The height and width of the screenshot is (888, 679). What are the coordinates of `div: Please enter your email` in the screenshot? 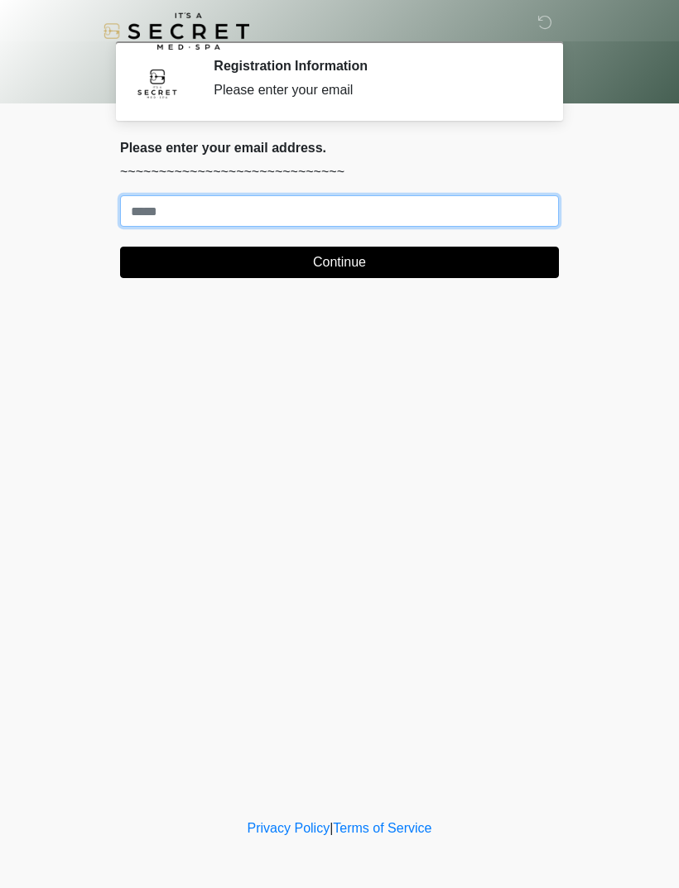 It's located at (373, 90).